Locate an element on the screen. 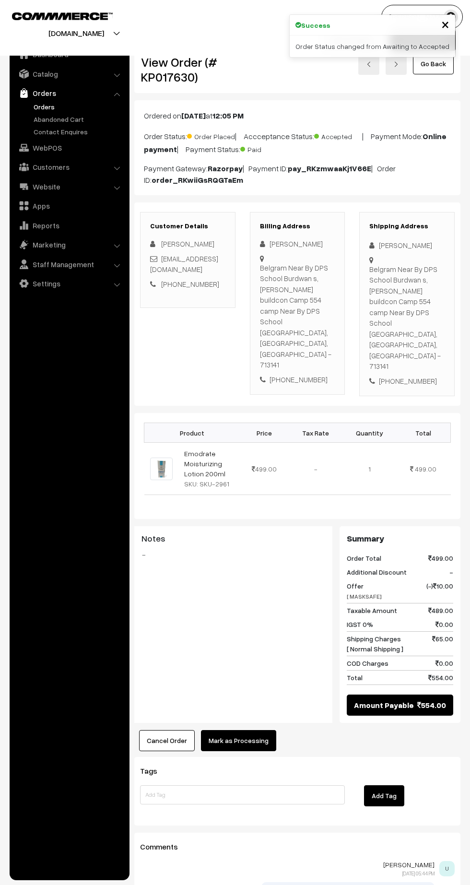 This screenshot has height=885, width=470. b: order_RKwiiGsRQGTaEm is located at coordinates (197, 180).